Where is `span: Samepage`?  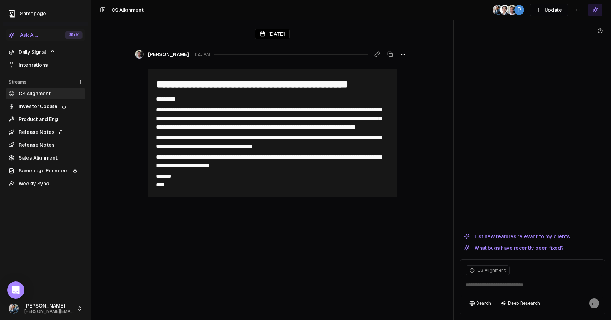 span: Samepage is located at coordinates (33, 14).